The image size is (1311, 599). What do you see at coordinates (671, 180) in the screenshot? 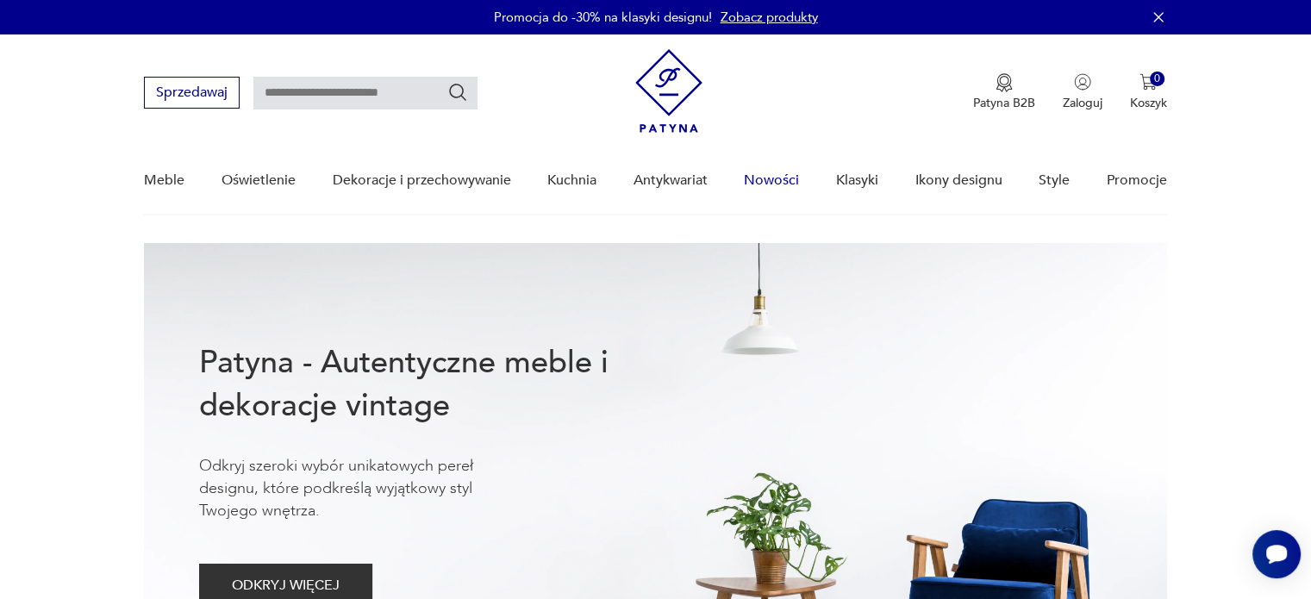
I see `a: Antykwariat` at bounding box center [671, 180].